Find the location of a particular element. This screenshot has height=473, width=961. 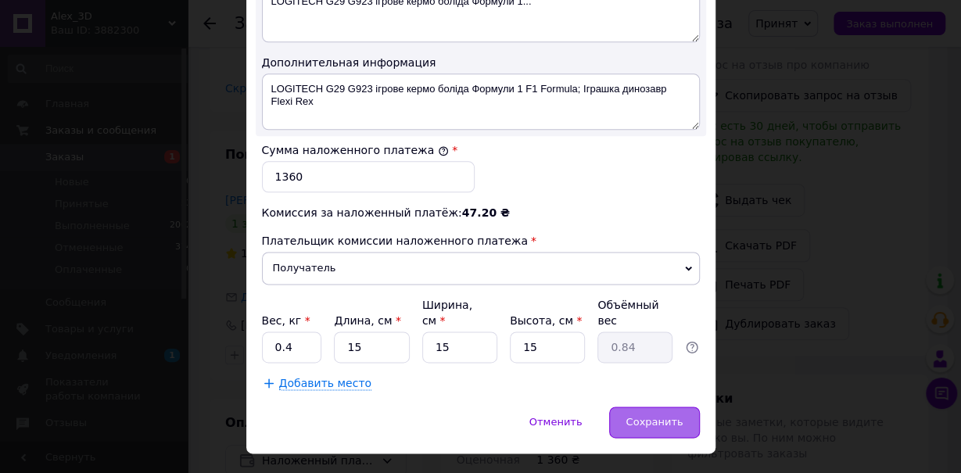

span: 47.20 ₴ is located at coordinates (486, 213).